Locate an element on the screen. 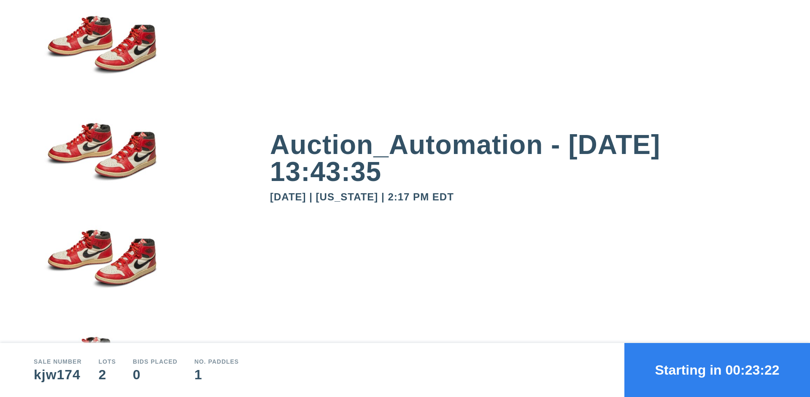  div: Bids Placed is located at coordinates (155, 362).